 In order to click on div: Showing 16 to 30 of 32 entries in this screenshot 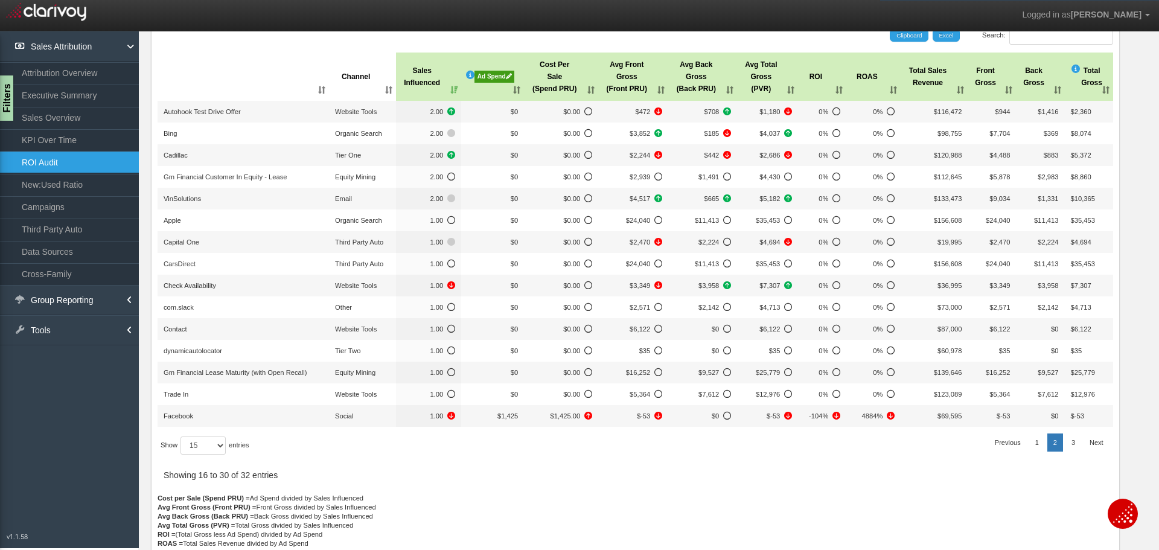, I will do `click(220, 477)`.